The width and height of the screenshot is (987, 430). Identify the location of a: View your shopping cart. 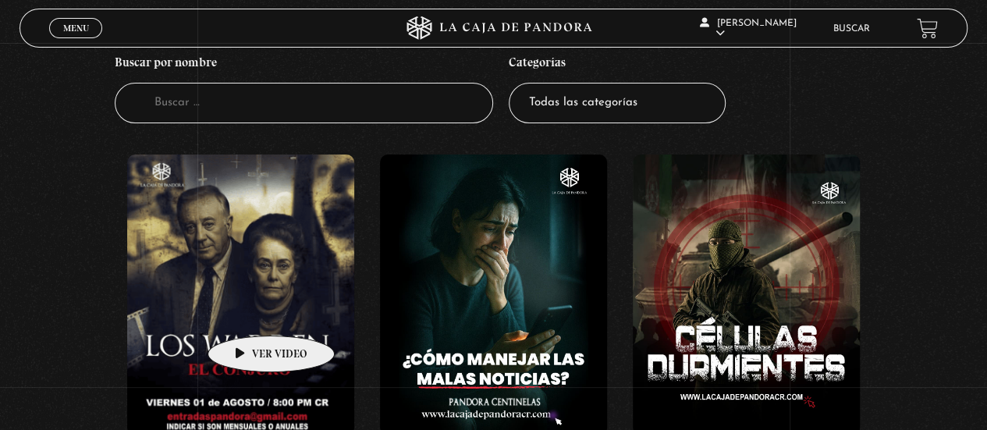
(927, 28).